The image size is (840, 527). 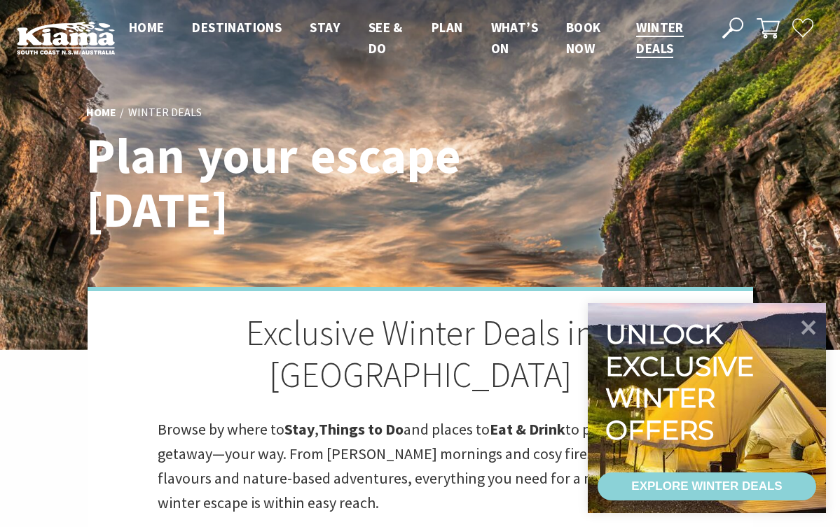 I want to click on span: Book now, so click(x=583, y=38).